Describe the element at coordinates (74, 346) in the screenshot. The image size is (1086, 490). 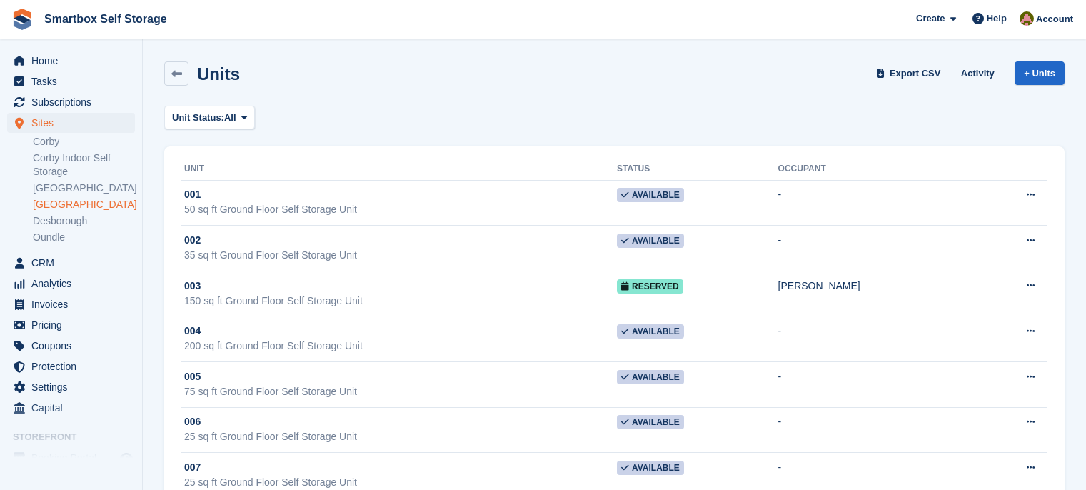
I see `span: Coupons` at that location.